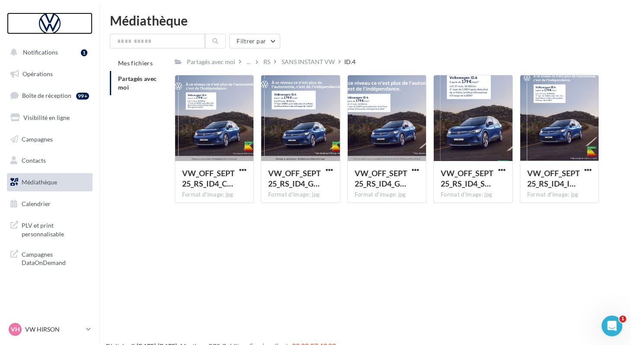 The height and width of the screenshot is (345, 631). What do you see at coordinates (350, 62) in the screenshot?
I see `div: ID.4` at bounding box center [350, 62].